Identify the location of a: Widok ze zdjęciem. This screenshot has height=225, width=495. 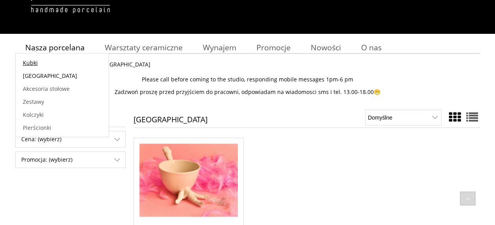
(455, 117).